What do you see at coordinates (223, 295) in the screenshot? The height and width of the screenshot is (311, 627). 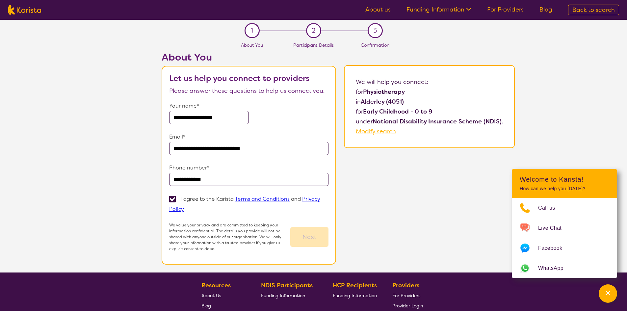 I see `a: About Us` at bounding box center [223, 295].